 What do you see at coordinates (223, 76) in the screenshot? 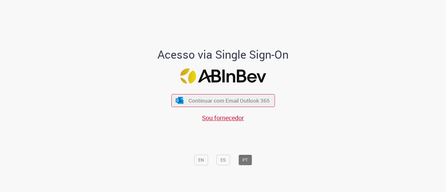
I see `img: Logo ABInBev` at bounding box center [223, 76].